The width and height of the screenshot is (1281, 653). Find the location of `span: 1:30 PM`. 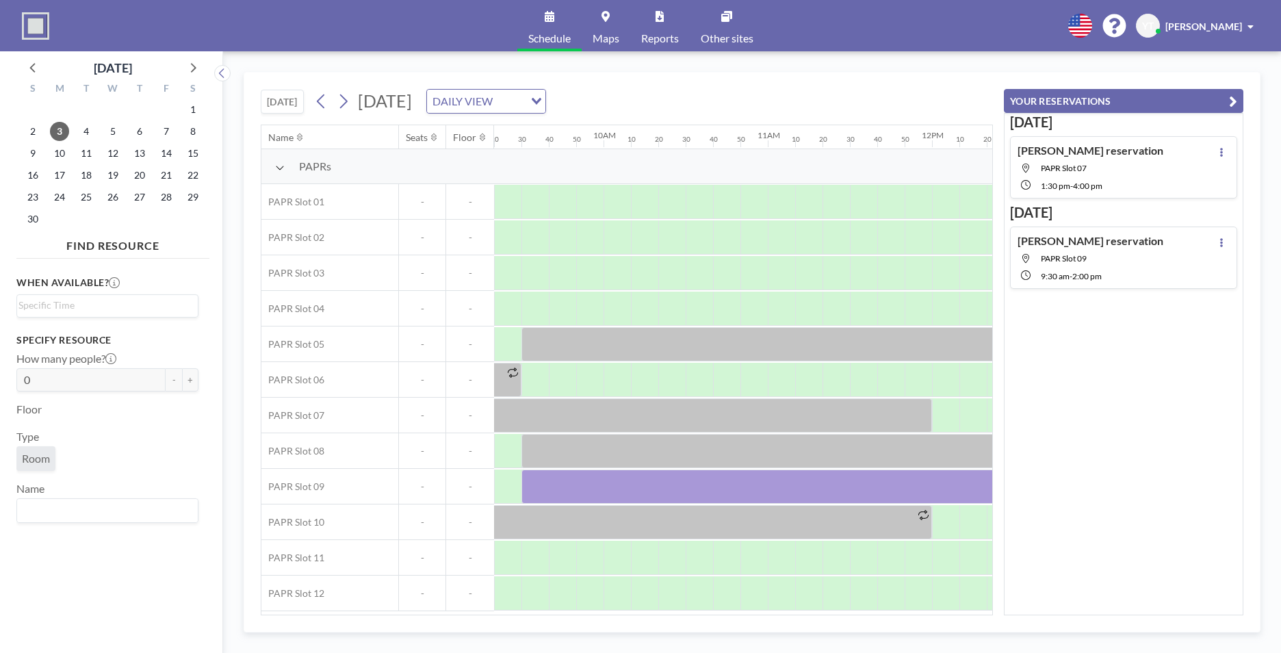

span: 1:30 PM is located at coordinates (1055, 185).